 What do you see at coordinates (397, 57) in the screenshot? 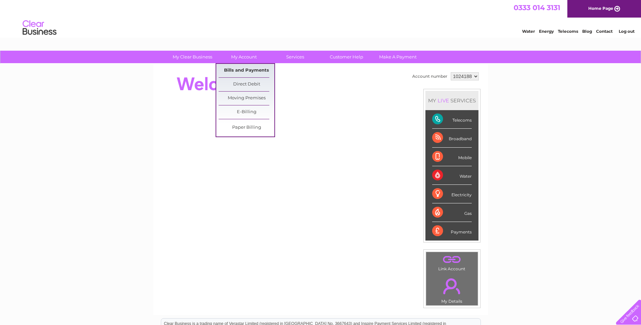
I see `a: Make A Payment` at bounding box center [397, 57].